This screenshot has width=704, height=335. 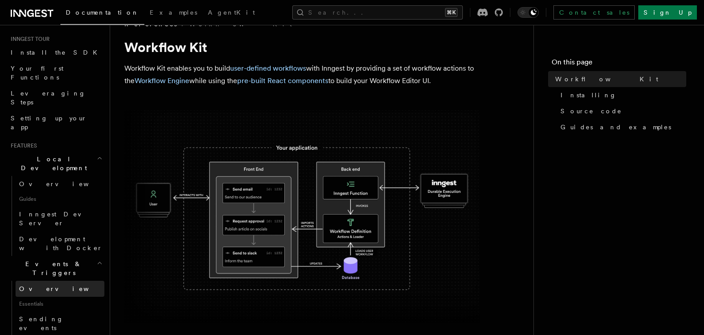 What do you see at coordinates (60, 199) in the screenshot?
I see `span: Guides` at bounding box center [60, 199].